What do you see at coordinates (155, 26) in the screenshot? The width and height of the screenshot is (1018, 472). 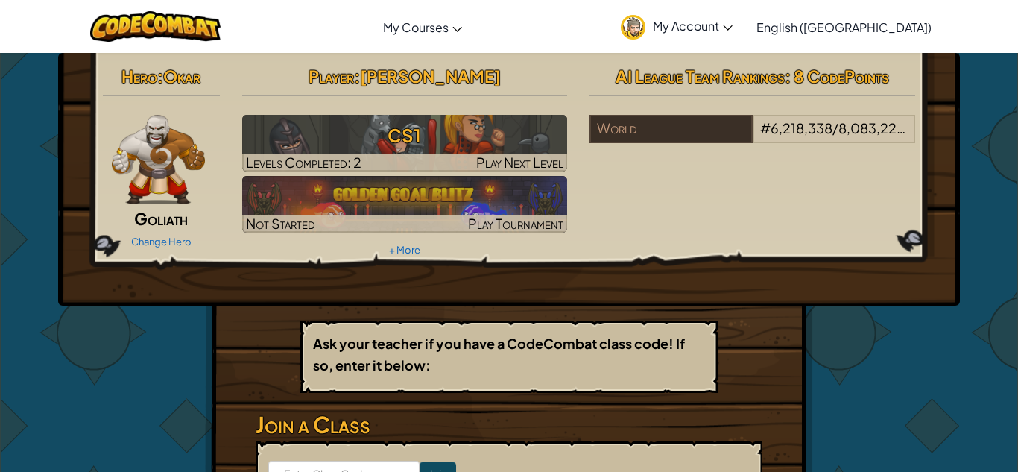 I see `a: CodeCombat logo` at bounding box center [155, 26].